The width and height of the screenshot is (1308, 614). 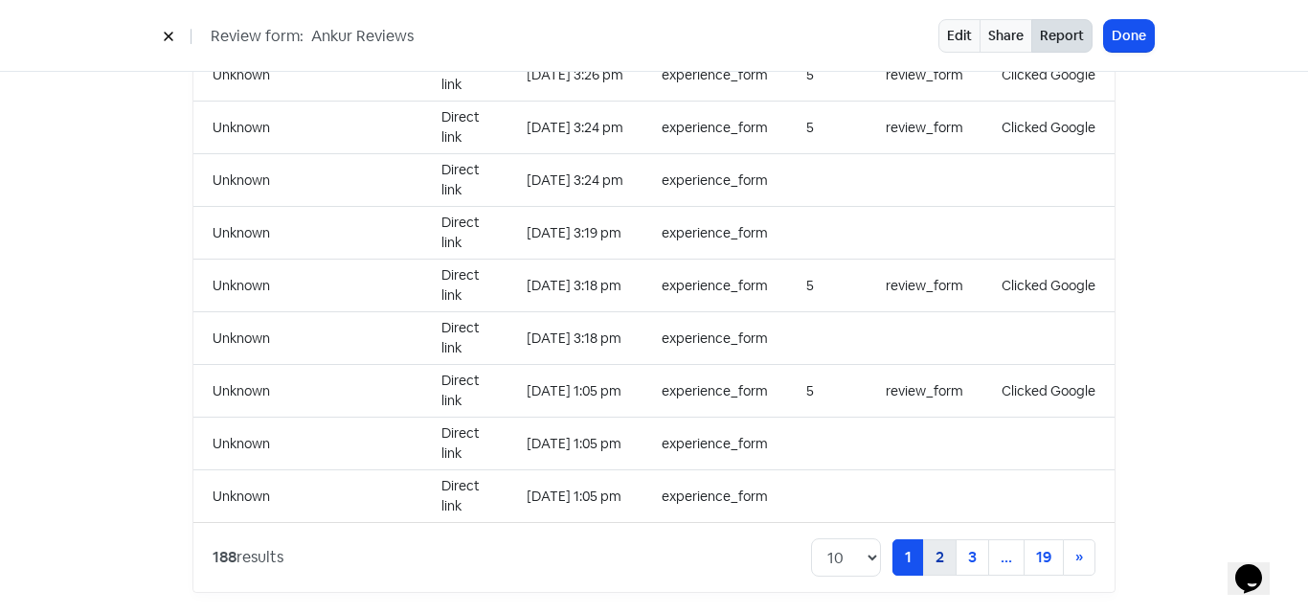 What do you see at coordinates (1044, 557) in the screenshot?
I see `a: 19` at bounding box center [1044, 557].